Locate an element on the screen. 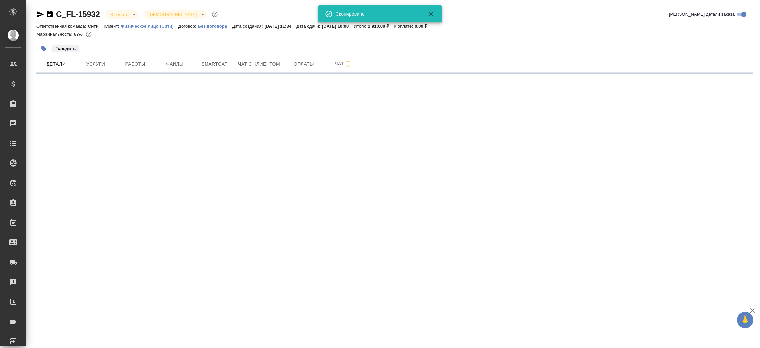  button: В работе is located at coordinates (119, 14).